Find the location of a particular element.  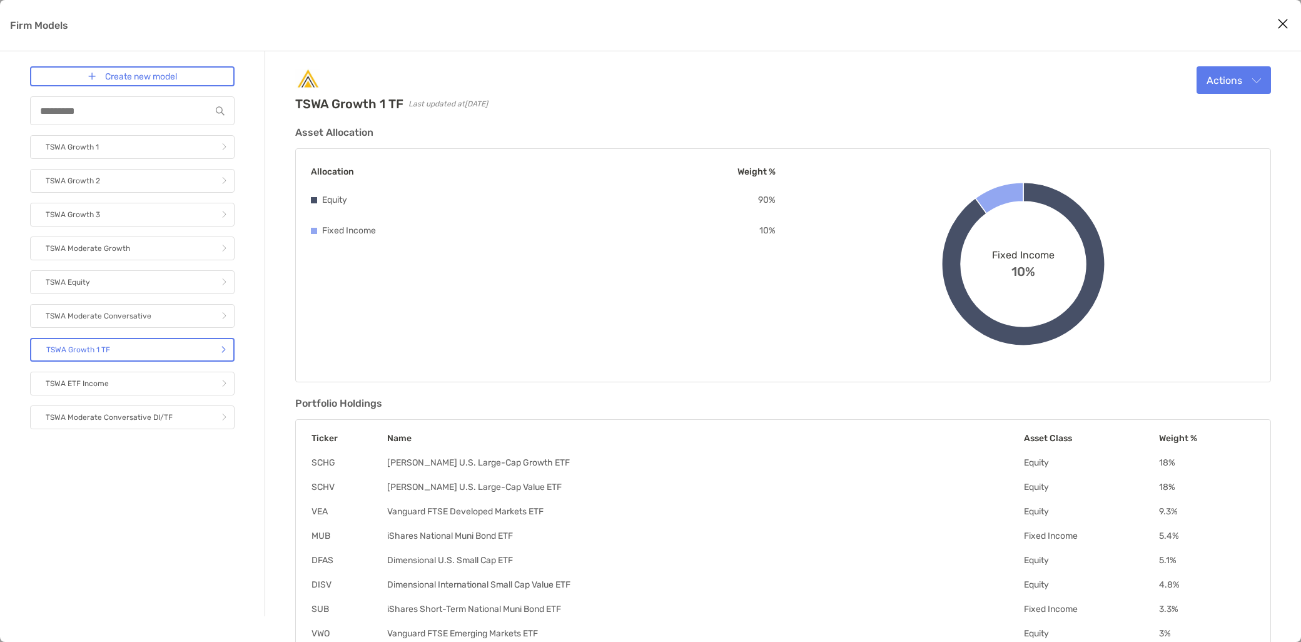

td: DFAS is located at coordinates (348, 560).